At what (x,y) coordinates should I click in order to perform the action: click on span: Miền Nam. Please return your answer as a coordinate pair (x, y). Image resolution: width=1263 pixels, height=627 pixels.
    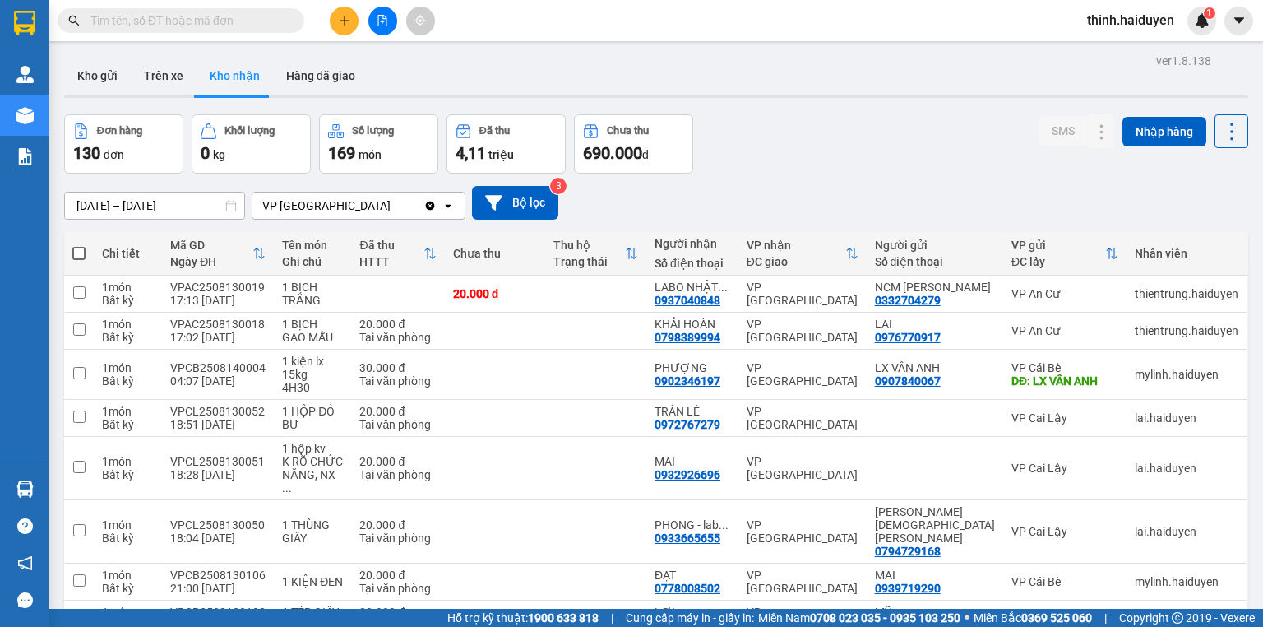
    Looking at the image, I should click on (860, 618).